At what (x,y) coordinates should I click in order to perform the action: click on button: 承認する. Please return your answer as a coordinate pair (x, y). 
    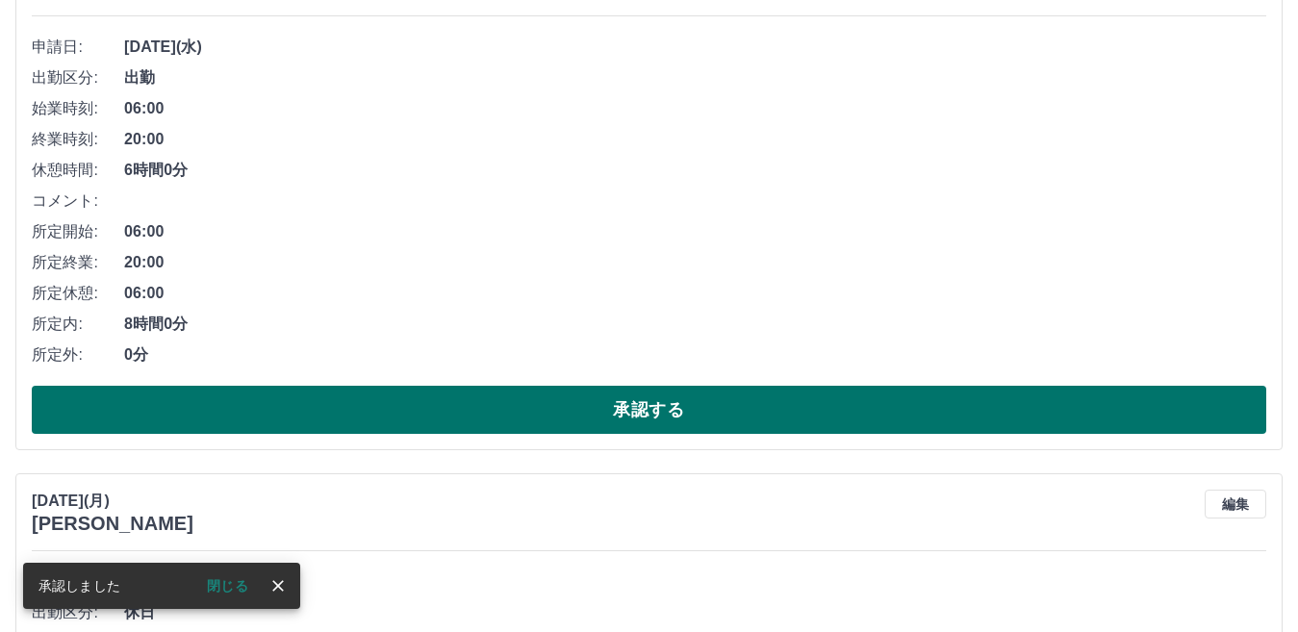
    Looking at the image, I should click on (649, 410).